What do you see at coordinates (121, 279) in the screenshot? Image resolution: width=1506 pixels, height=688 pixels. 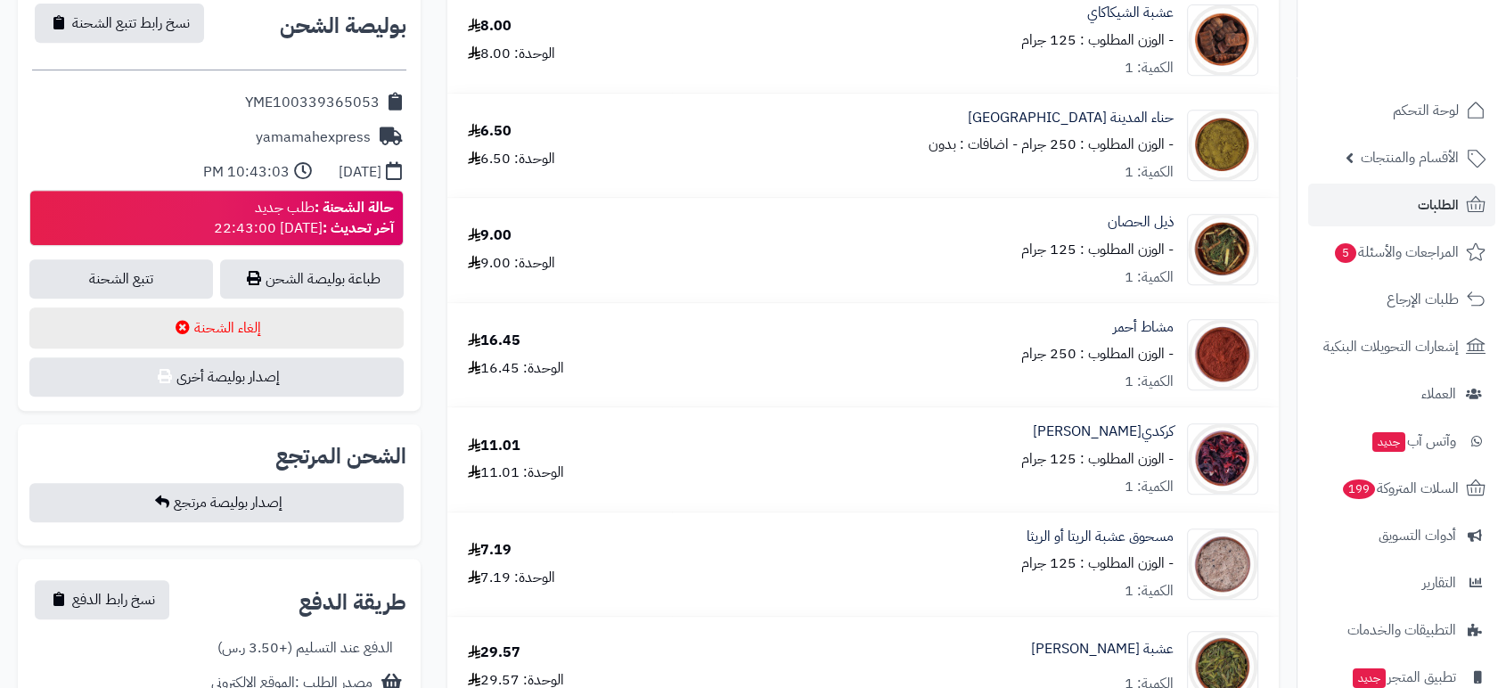 I see `a: تتبع الشحنة` at bounding box center [121, 279].